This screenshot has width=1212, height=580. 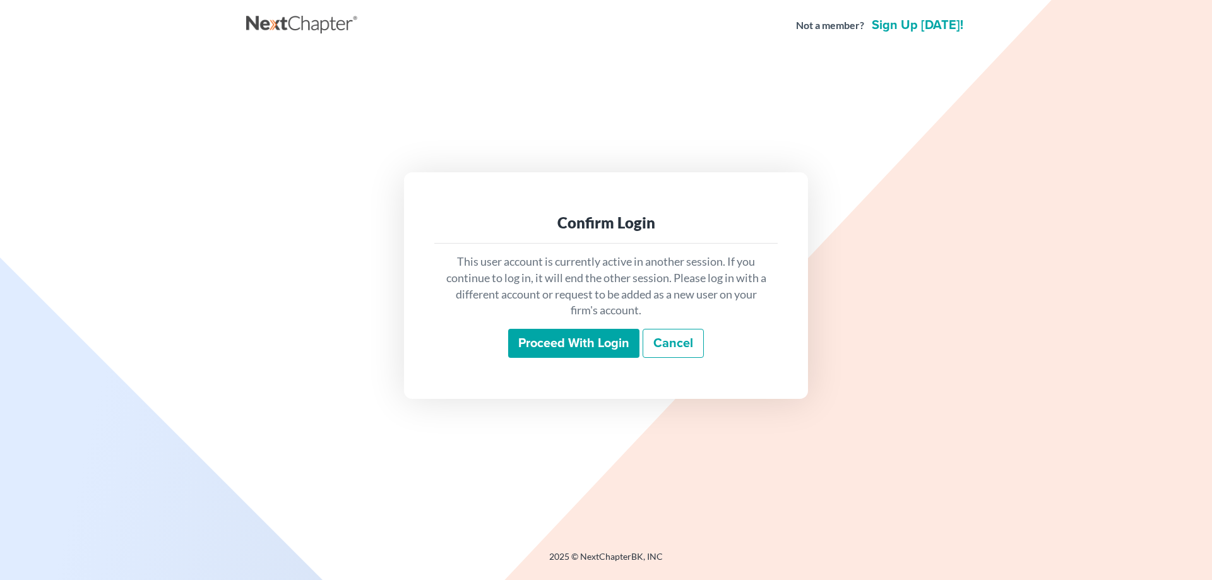 What do you see at coordinates (606, 286) in the screenshot?
I see `p: This user account is currently active in another session. If you continue to log in, it will end ...` at bounding box center [606, 286].